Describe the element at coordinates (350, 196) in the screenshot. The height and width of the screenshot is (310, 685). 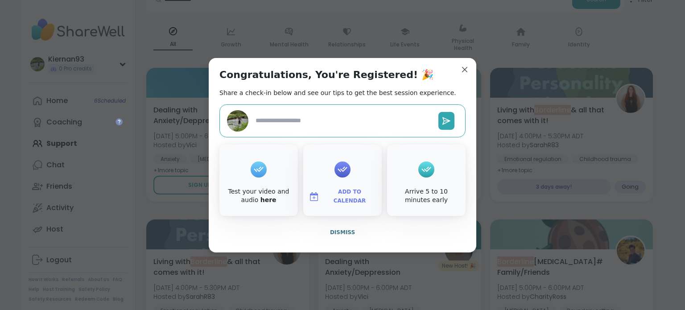
I see `span: Add to Calendar` at that location.